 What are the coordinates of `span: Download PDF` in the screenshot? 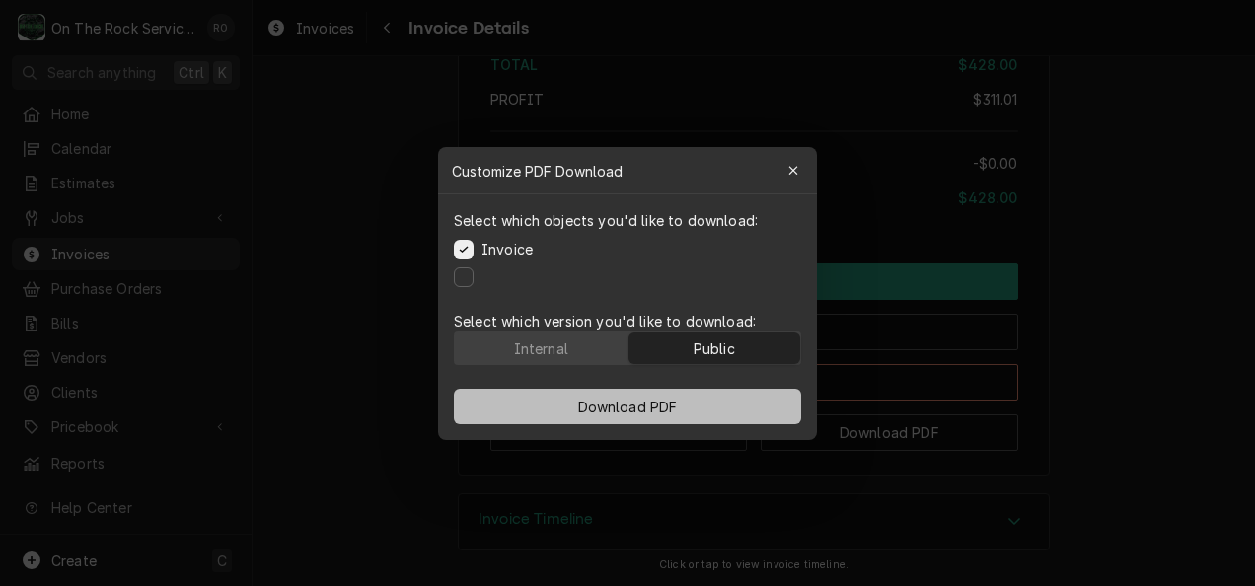 It's located at (627, 405).